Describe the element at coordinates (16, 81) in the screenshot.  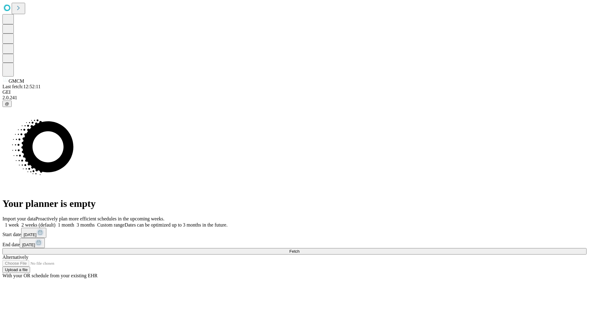
I see `span: GMCM` at that location.